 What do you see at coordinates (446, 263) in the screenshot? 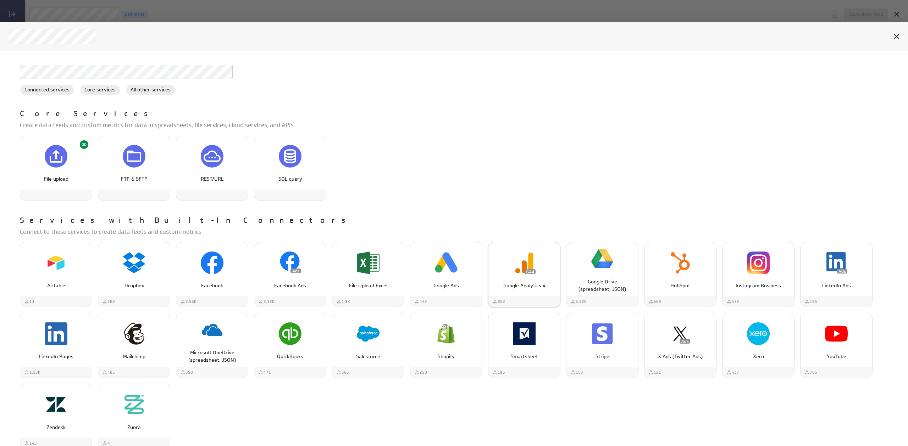
I see `img: image8417636050194330799.png` at bounding box center [446, 263].